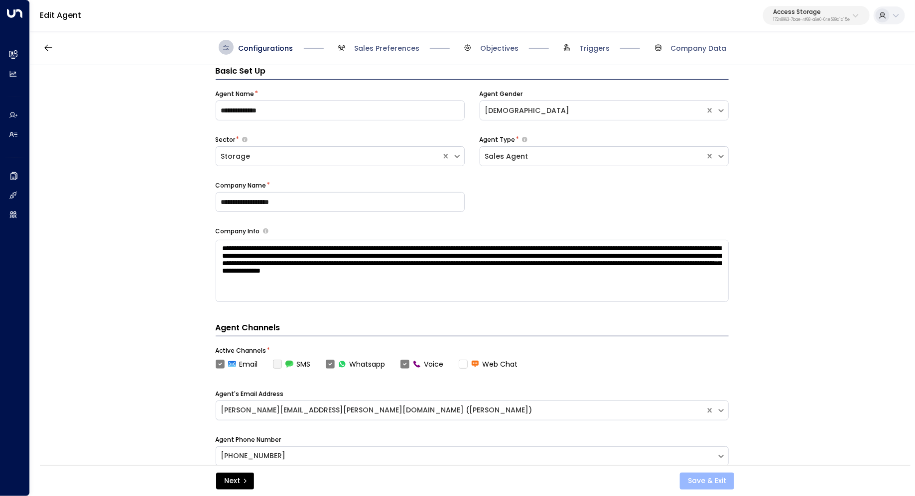 Image resolution: width=915 pixels, height=496 pixels. Describe the element at coordinates (235, 94) in the screenshot. I see `label: Agent Name` at that location.